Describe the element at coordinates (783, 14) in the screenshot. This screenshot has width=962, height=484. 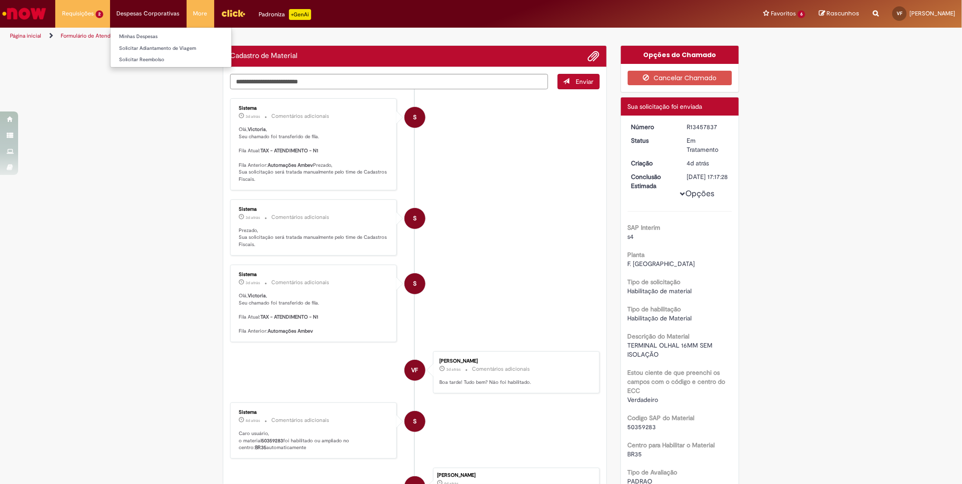
I see `span: Favoritos` at that location.